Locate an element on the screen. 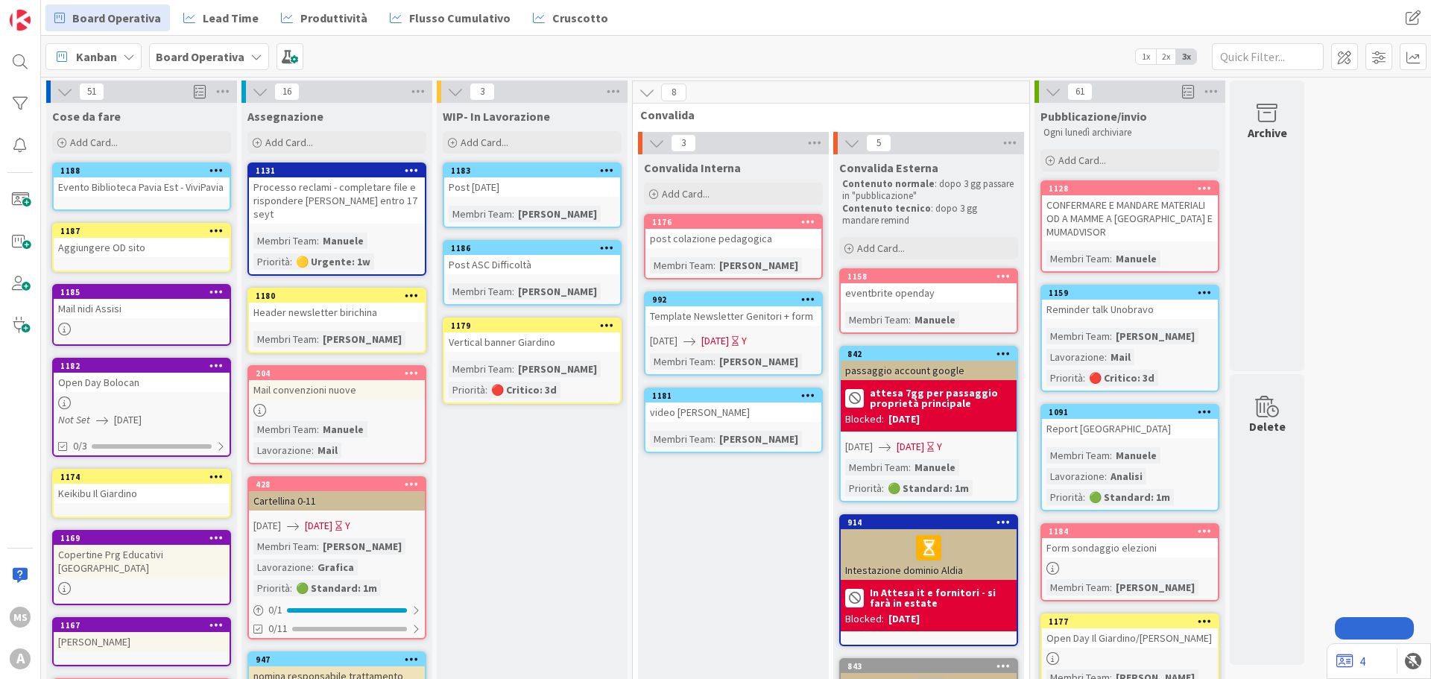 This screenshot has height=679, width=1431. div: Evento Biblioteca Pavia Est - ViviPavia is located at coordinates (142, 187).